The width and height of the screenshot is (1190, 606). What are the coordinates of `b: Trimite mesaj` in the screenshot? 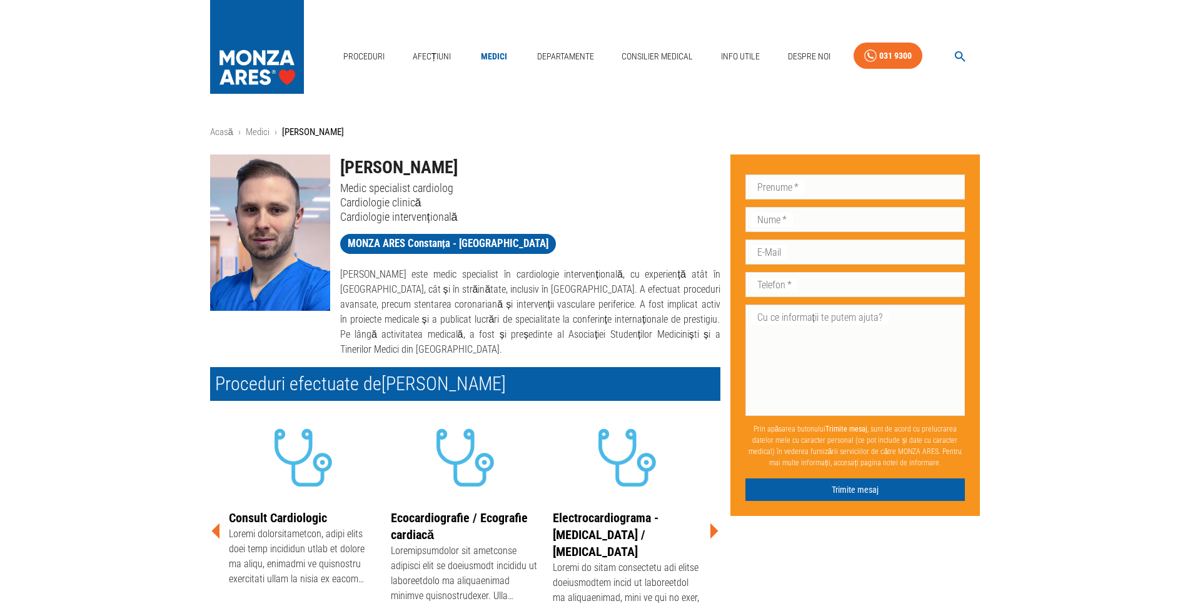 It's located at (846, 429).